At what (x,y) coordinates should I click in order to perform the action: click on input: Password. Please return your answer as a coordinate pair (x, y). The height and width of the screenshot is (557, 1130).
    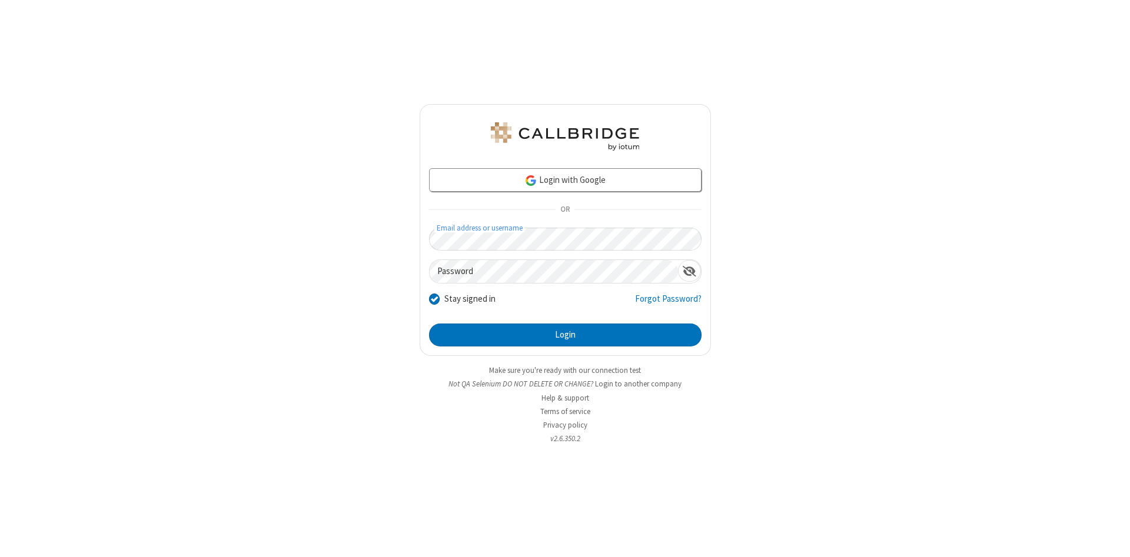
    Looking at the image, I should click on (554, 271).